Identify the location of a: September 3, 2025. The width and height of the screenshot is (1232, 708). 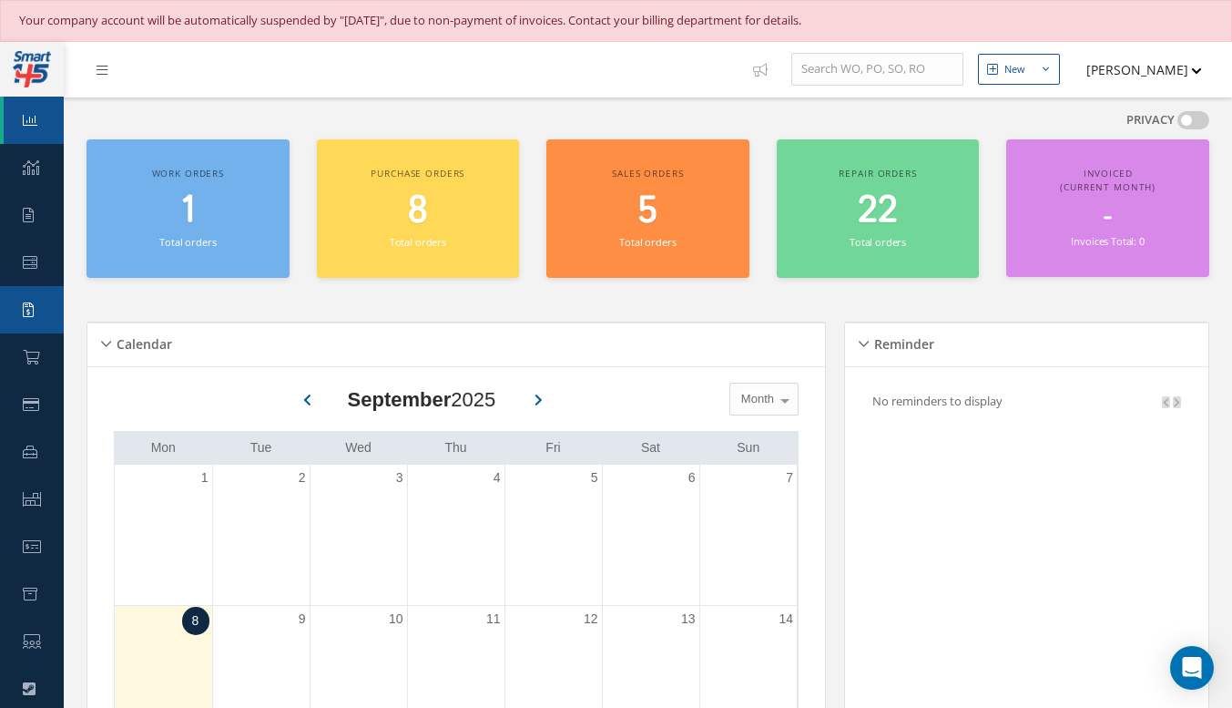
(400, 477).